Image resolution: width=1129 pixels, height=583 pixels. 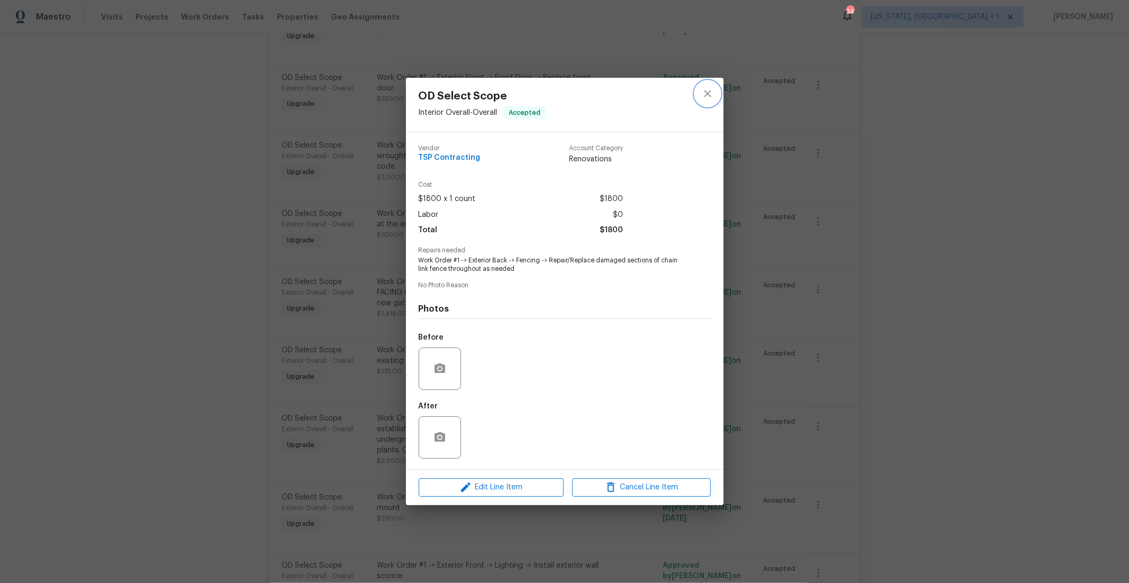 What do you see at coordinates (431, 338) in the screenshot?
I see `h5: Before` at bounding box center [431, 338].